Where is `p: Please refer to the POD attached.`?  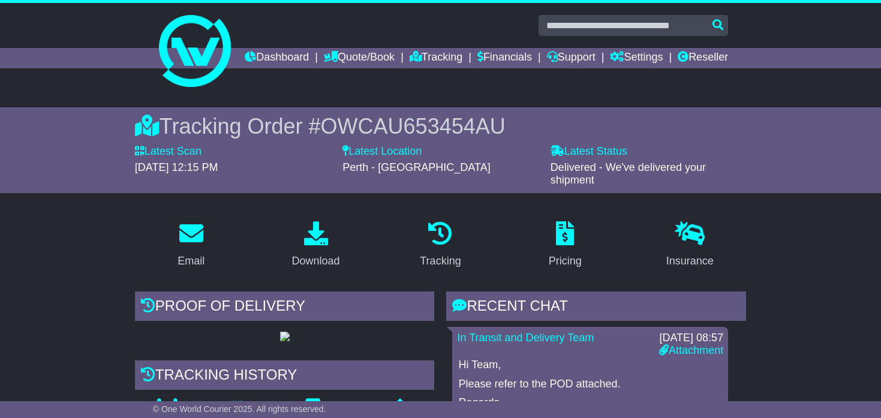 p: Please refer to the POD attached. is located at coordinates (590, 384).